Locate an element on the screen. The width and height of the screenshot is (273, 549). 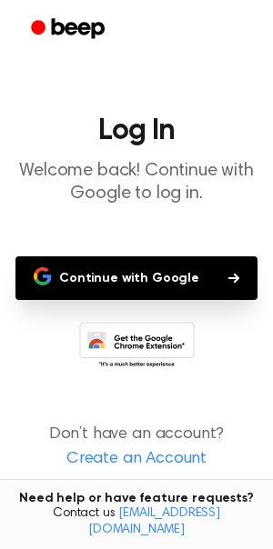
h1: Log In is located at coordinates (136, 131).